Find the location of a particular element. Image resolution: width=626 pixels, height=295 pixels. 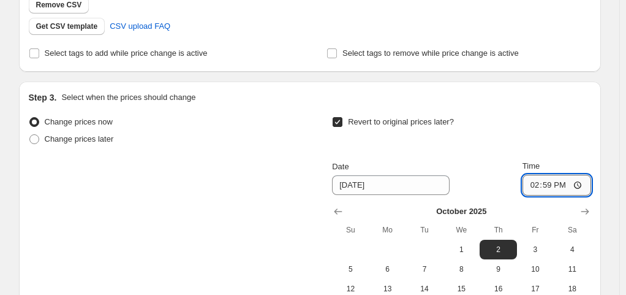

th: Tuesday is located at coordinates (424, 230).